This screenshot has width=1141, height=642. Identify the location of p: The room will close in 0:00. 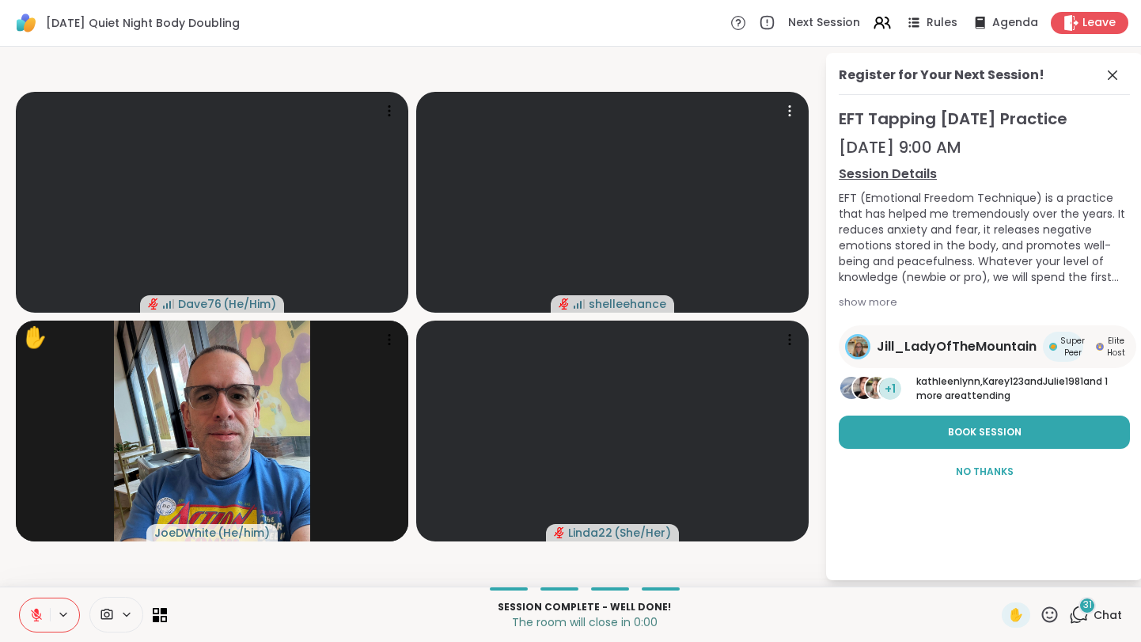
(584, 622).